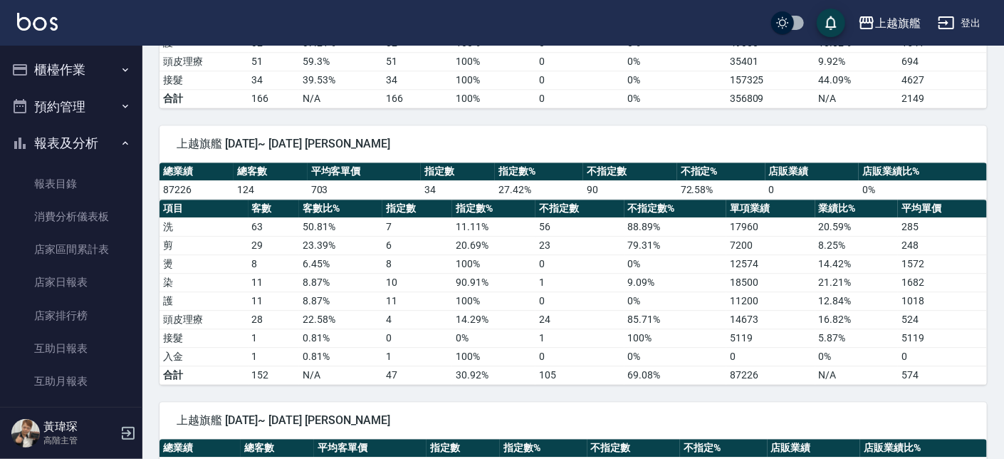 The height and width of the screenshot is (459, 1004). Describe the element at coordinates (857, 61) in the screenshot. I see `td: 9.92 %` at that location.